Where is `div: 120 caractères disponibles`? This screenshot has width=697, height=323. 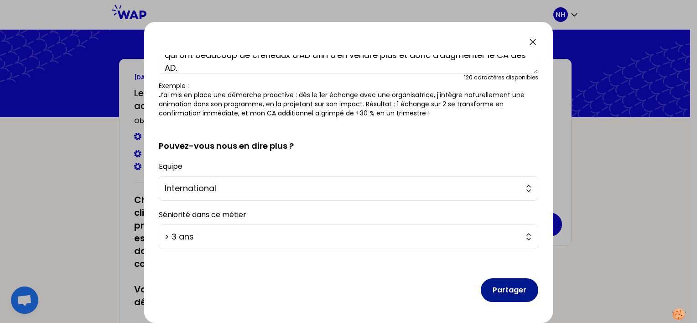
div: 120 caractères disponibles is located at coordinates (501, 78).